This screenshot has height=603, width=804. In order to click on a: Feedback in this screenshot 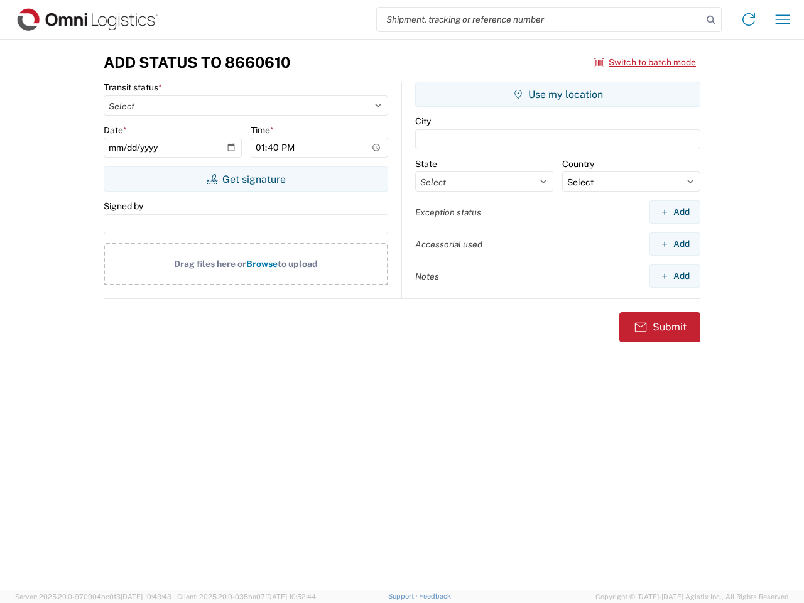, I will do `click(434, 596)`.